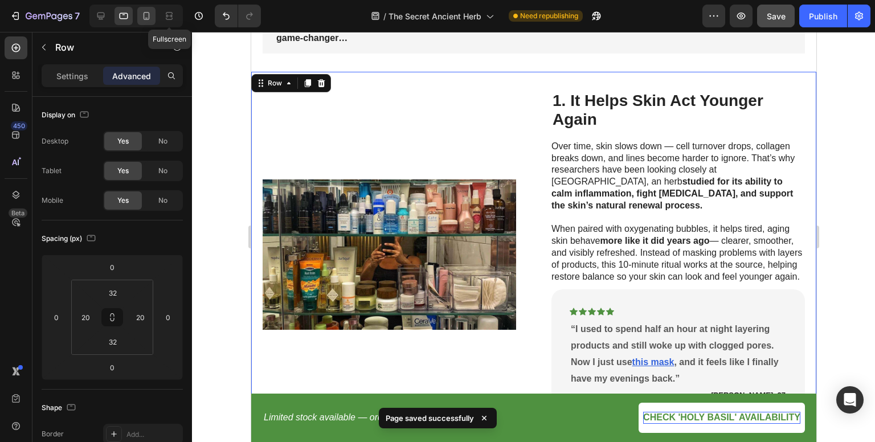 Image resolution: width=875 pixels, height=442 pixels. What do you see at coordinates (104, 385) in the screenshot?
I see `i: Limited stock available — orders sell out fast.` at bounding box center [104, 385].